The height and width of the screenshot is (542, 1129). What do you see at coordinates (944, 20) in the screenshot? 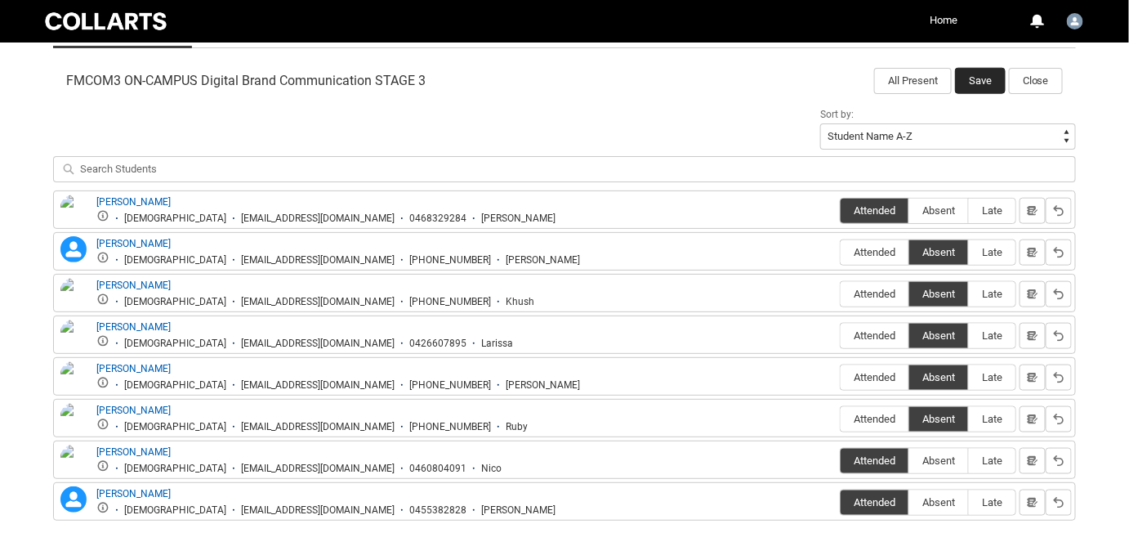
I see `a: Home` at bounding box center [944, 20].